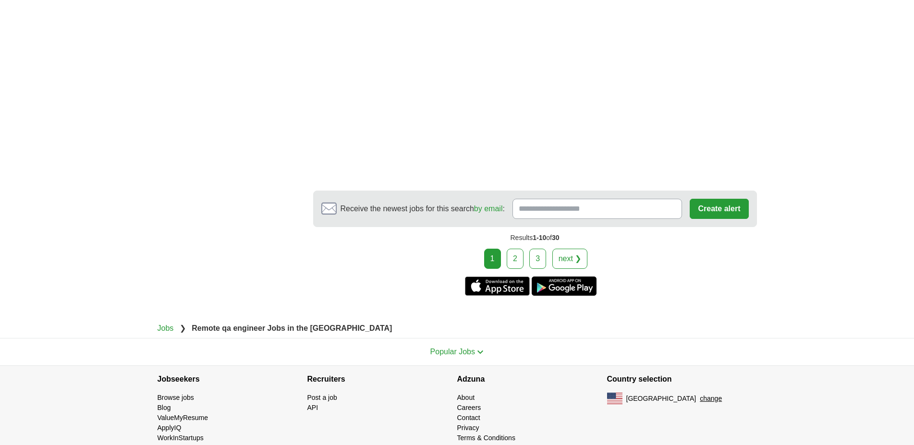  I want to click on span: 1-10, so click(540, 238).